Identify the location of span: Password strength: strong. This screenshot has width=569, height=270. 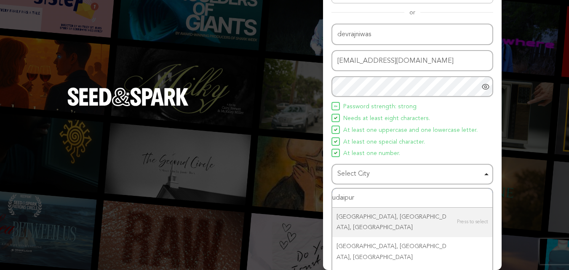
(380, 107).